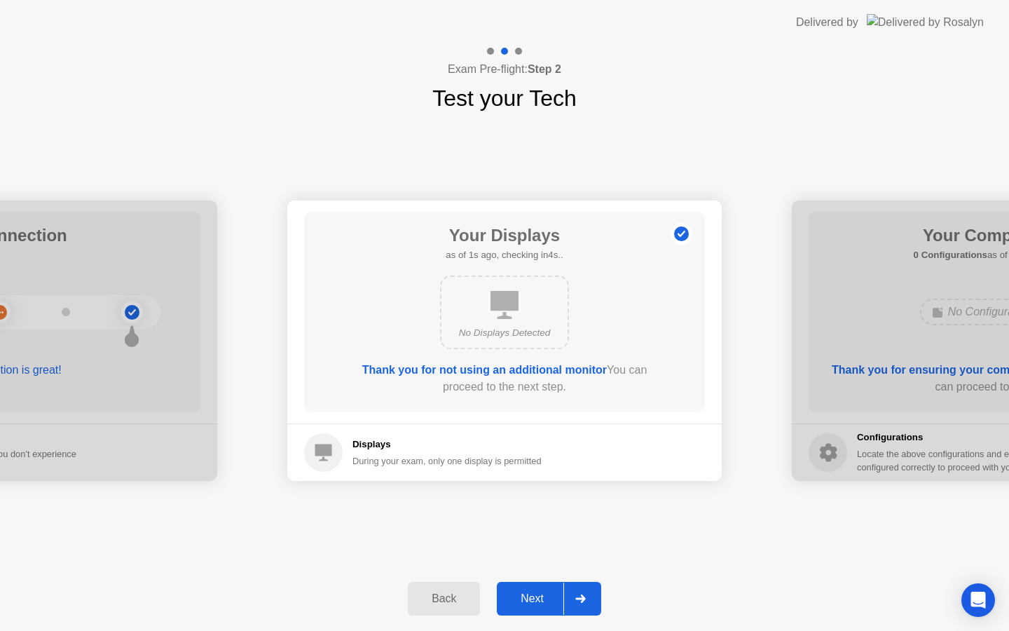 The image size is (1009, 631). Describe the element at coordinates (545, 69) in the screenshot. I see `b: Step 2` at that location.